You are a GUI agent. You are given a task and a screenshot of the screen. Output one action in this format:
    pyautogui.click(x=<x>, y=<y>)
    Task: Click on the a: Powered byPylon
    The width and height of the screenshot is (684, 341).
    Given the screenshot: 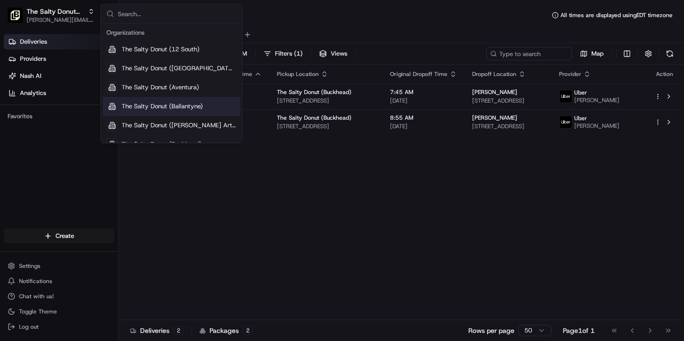 What is the action you would take?
    pyautogui.click(x=91, y=164)
    